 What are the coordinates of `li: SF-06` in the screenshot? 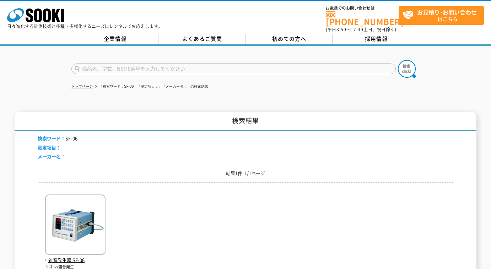 It's located at (58, 139).